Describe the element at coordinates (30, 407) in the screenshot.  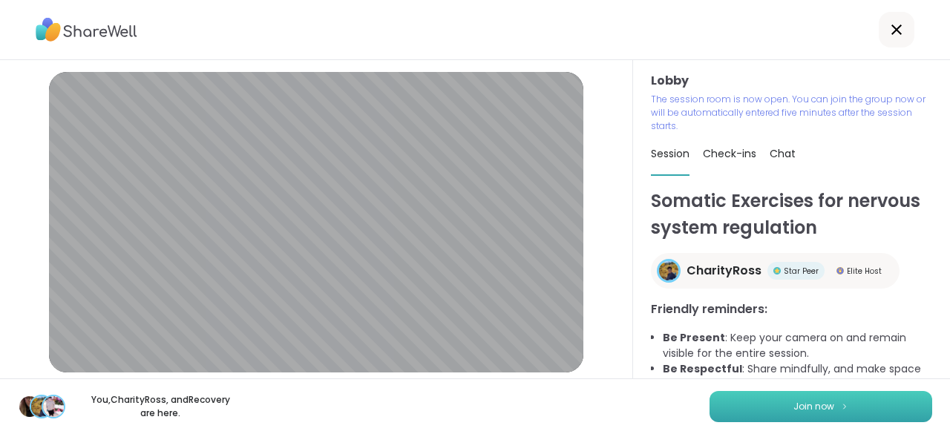
I see `img: Aelic12` at that location.